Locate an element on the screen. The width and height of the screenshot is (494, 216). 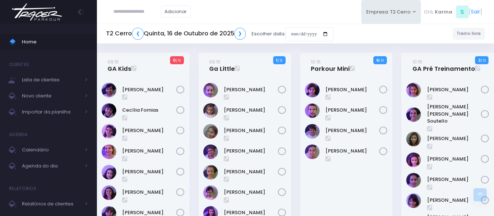
h5: T2 Cerro Quinta, 16 de Outubro de 2025 is located at coordinates (176, 34).